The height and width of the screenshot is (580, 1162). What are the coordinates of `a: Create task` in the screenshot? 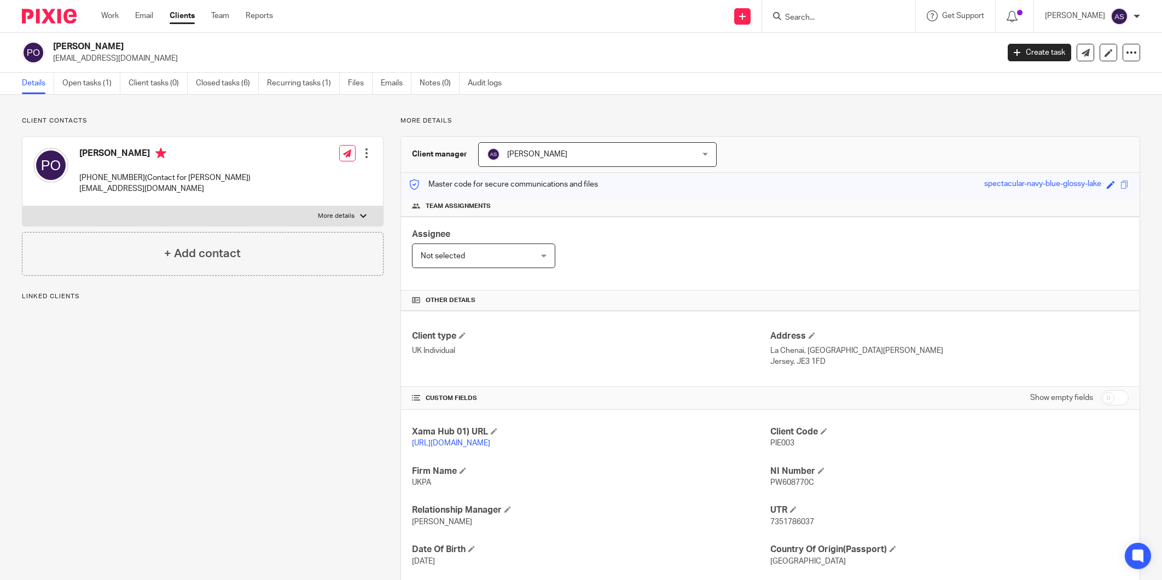 It's located at (1039, 53).